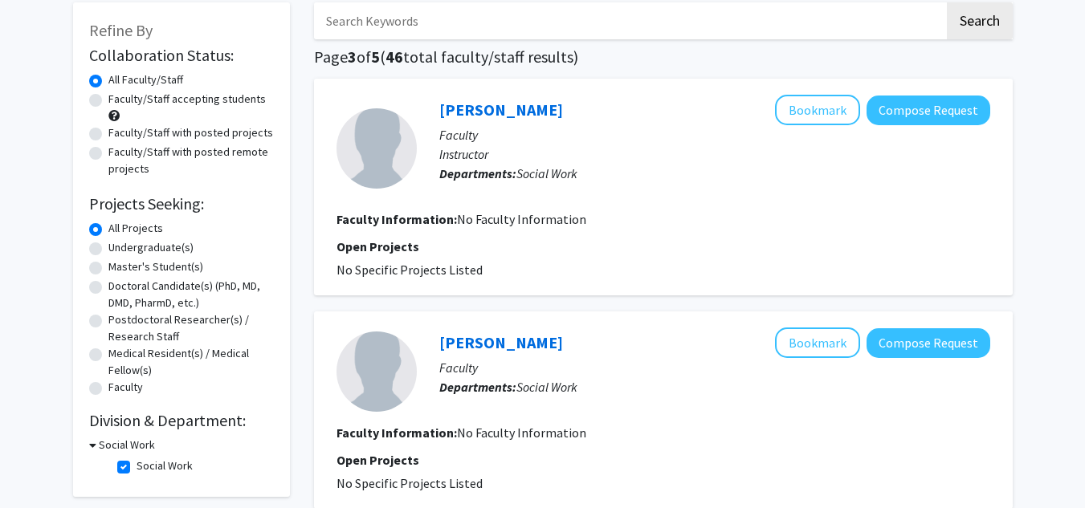 The width and height of the screenshot is (1085, 508). Describe the element at coordinates (715, 154) in the screenshot. I see `p: Instructor` at that location.